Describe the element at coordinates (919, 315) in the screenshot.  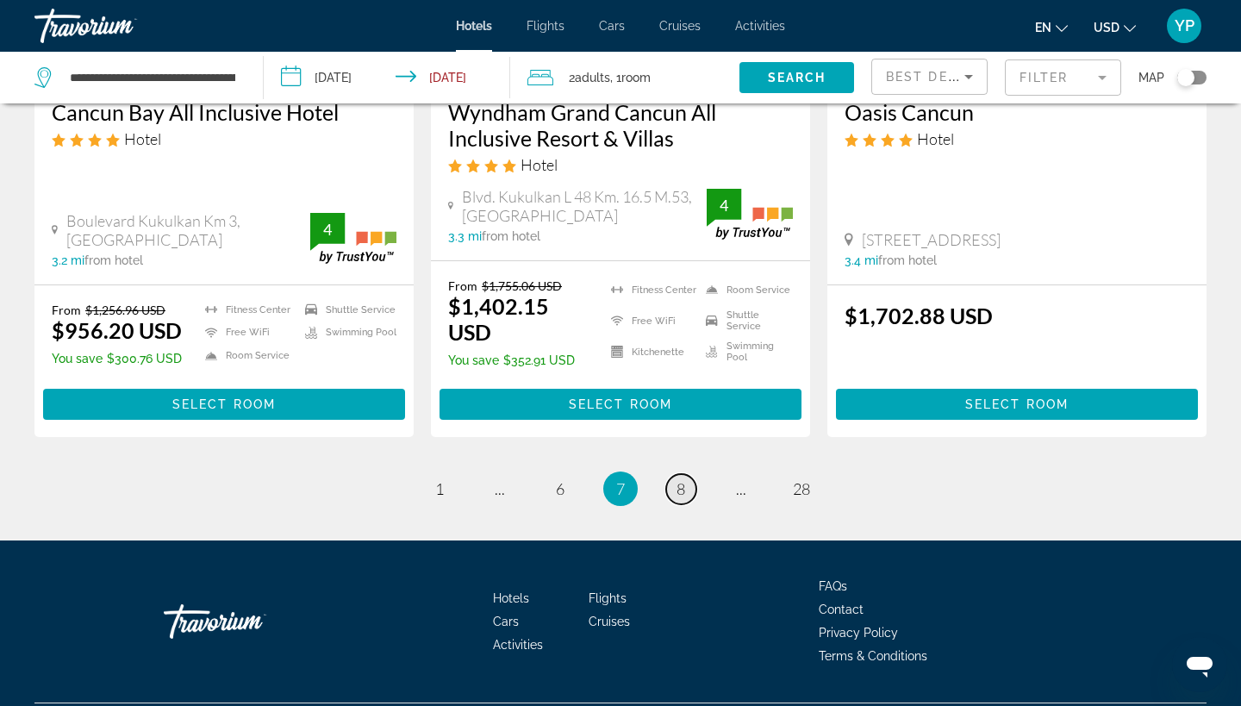
I see `ins: $1,702.88 USD` at that location.